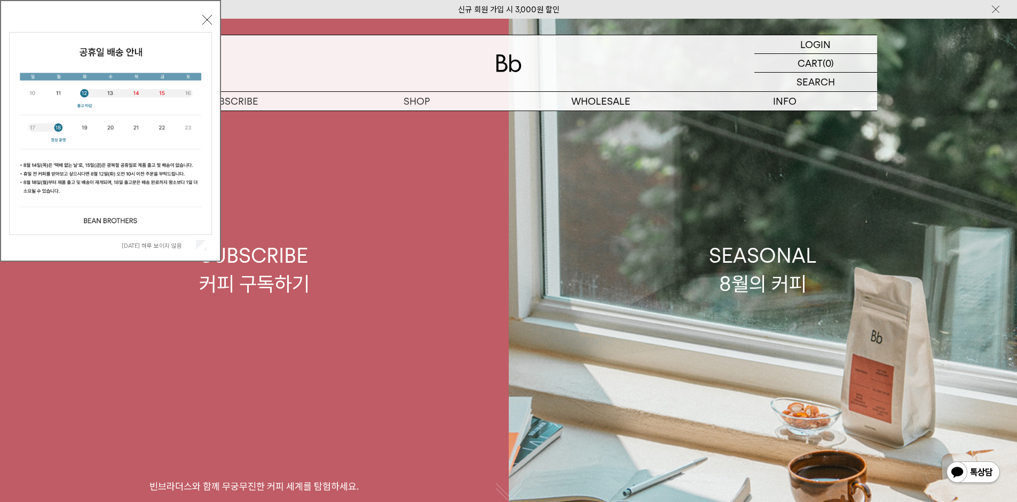 The height and width of the screenshot is (502, 1017). I want to click on p: SEARCH, so click(816, 82).